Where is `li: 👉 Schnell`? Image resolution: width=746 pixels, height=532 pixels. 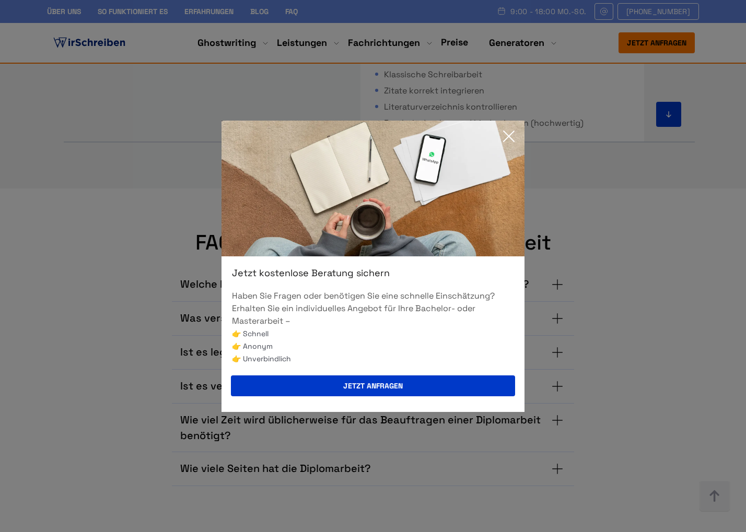
li: 👉 Schnell is located at coordinates (373, 334).